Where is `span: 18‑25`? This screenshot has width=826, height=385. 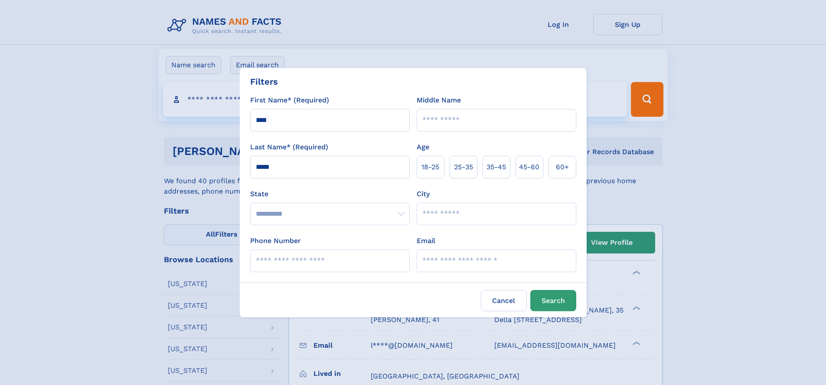 span: 18‑25 is located at coordinates (430, 167).